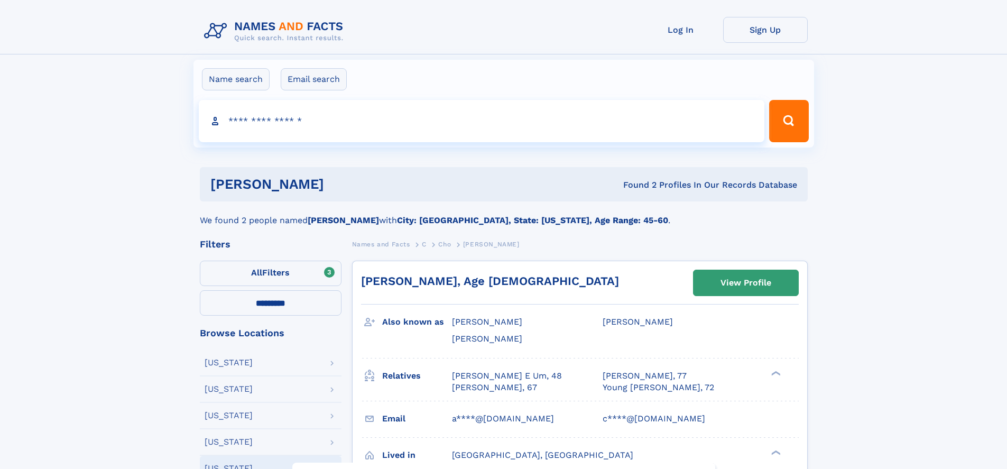 This screenshot has height=469, width=1007. What do you see at coordinates (424, 244) in the screenshot?
I see `a: C` at bounding box center [424, 244].